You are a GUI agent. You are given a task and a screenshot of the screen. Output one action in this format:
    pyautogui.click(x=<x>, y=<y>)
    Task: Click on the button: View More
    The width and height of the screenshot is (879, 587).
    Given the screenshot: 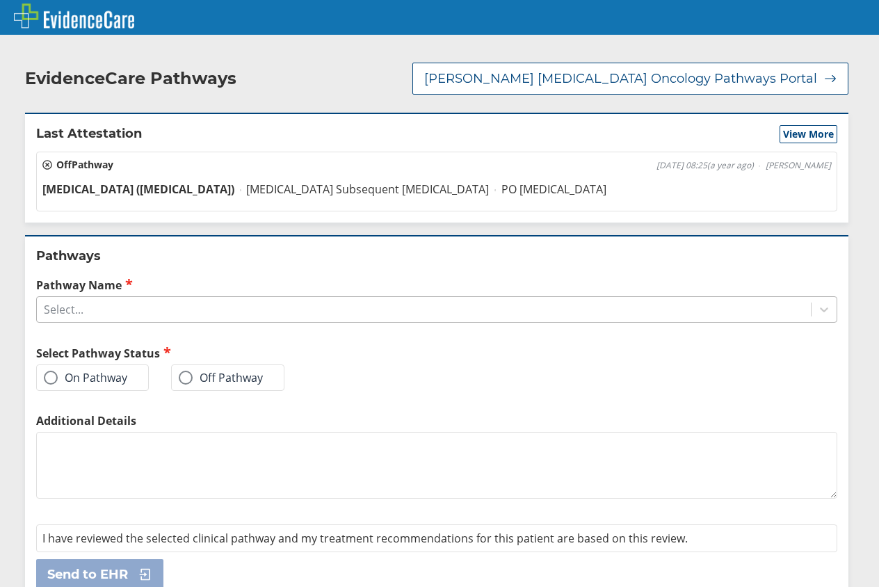 What is the action you would take?
    pyautogui.click(x=809, y=134)
    